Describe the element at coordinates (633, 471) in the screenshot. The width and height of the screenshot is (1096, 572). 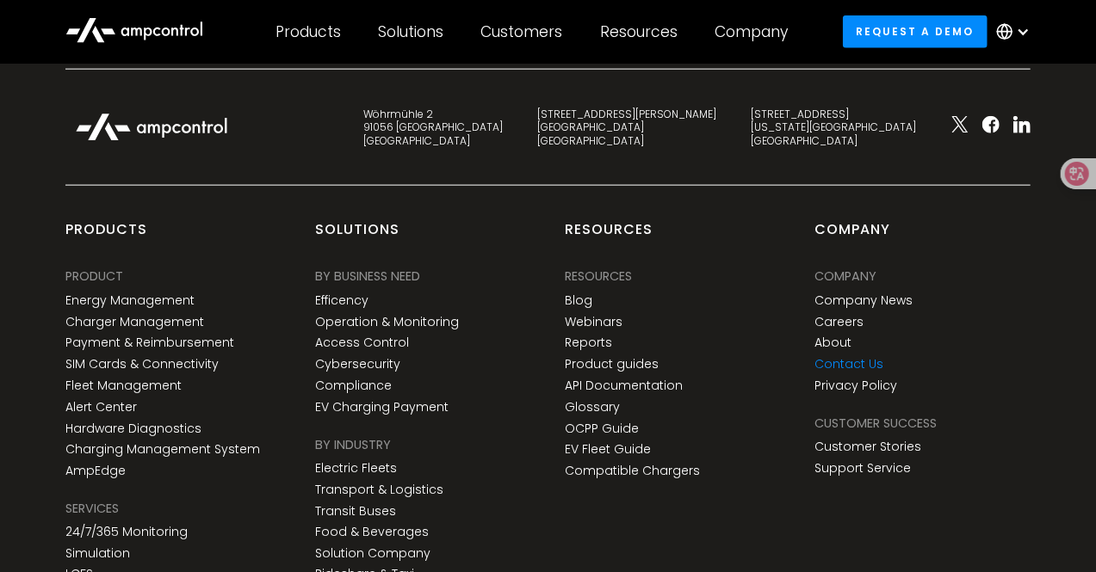
I see `a: Compatible Chargers` at that location.